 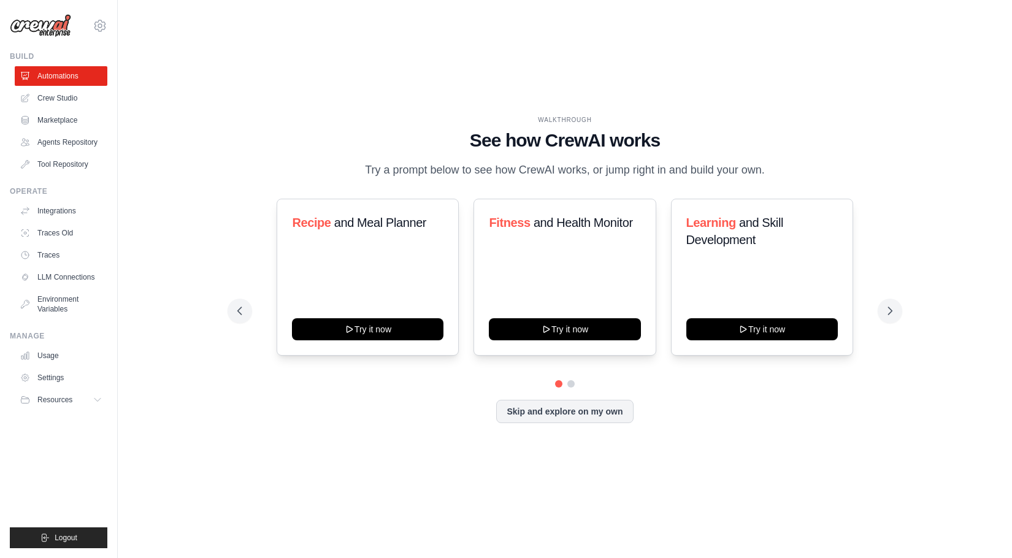 I want to click on a: Automations, so click(x=61, y=76).